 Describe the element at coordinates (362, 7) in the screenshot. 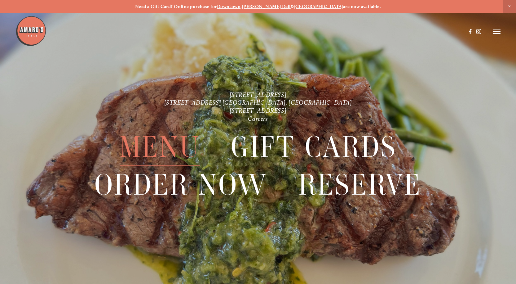

I see `strong: are now available.` at that location.